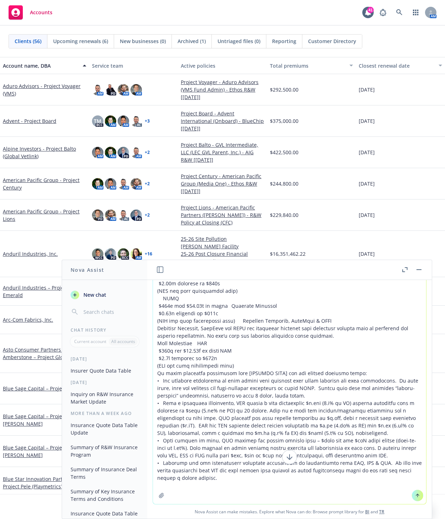  What do you see at coordinates (94, 295) in the screenshot?
I see `span: New chat` at bounding box center [94, 295].